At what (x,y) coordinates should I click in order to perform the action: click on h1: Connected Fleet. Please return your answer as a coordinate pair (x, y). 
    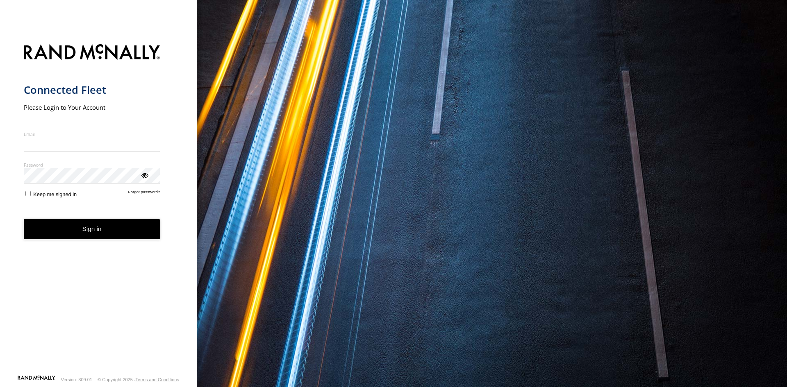
    Looking at the image, I should click on (92, 90).